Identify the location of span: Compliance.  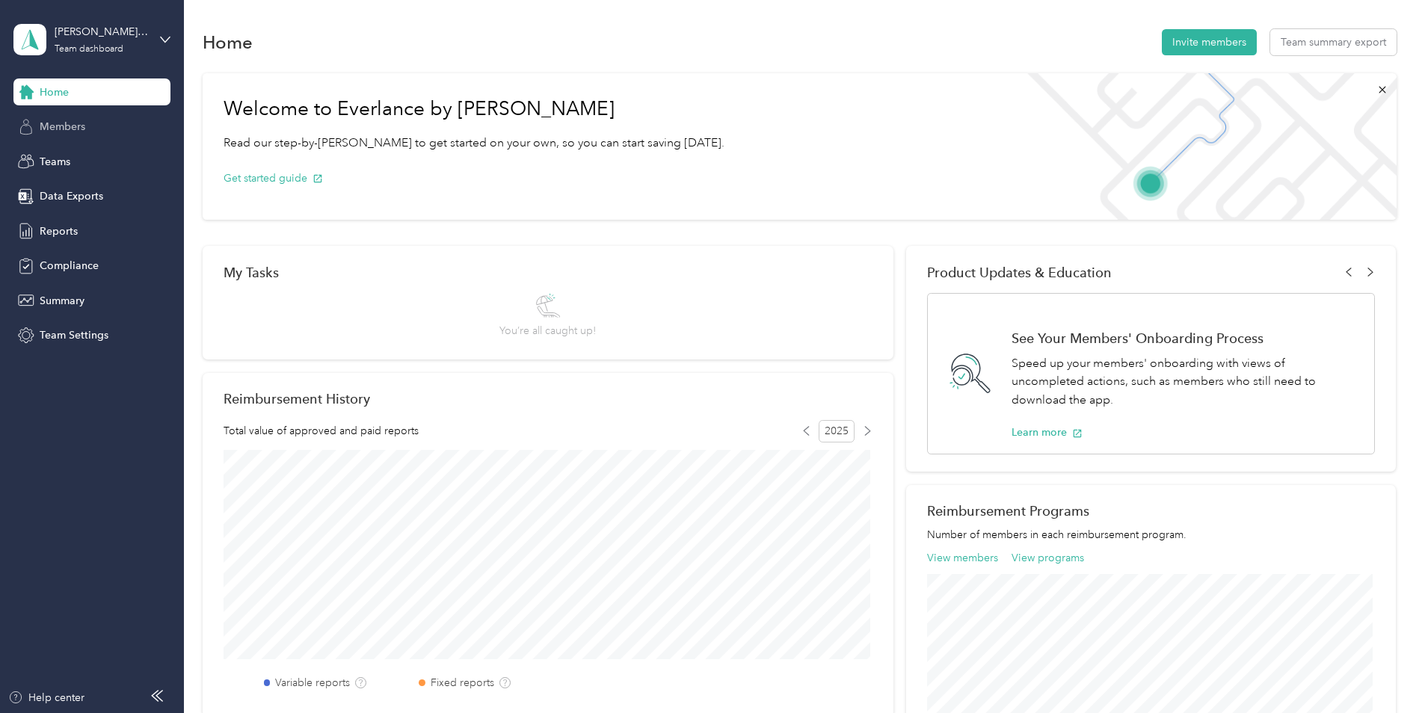
(69, 265).